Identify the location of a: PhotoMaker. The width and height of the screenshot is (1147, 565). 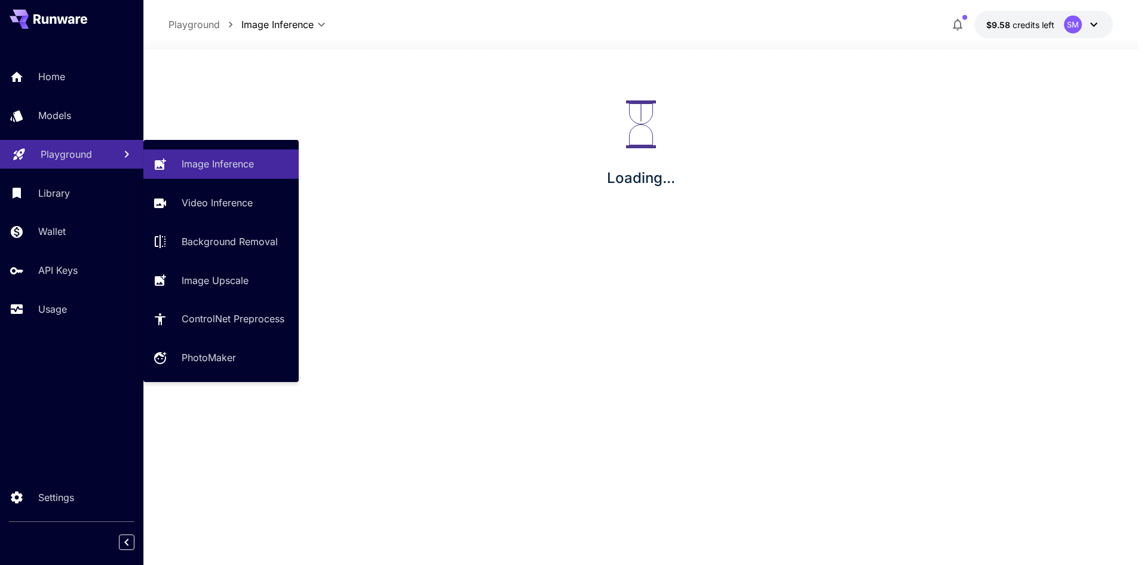
(221, 357).